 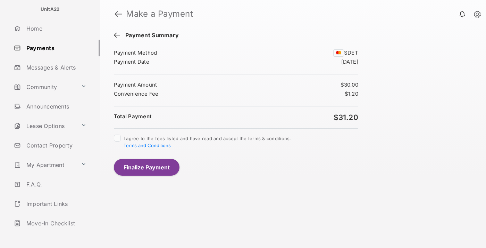 What do you see at coordinates (207, 142) in the screenshot?
I see `span: I agree to the fees listed and have read and accept the terms & conditions.` at bounding box center [207, 142].